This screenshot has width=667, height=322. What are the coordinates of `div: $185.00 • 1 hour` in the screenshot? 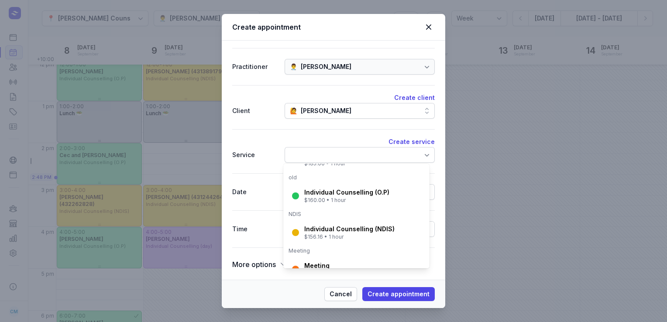 It's located at (363, 164).